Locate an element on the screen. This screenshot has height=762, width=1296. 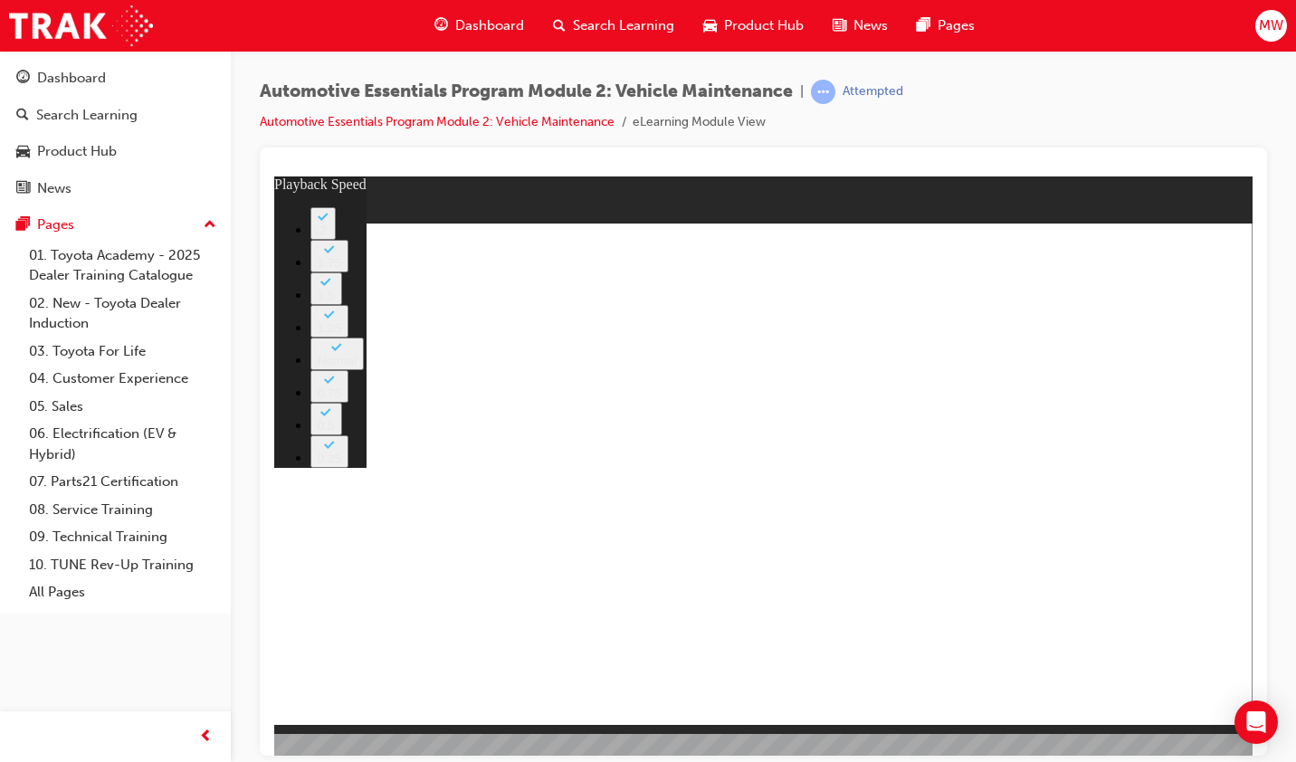
span: learningRecordVerb_ATTEMPT-icon is located at coordinates (823, 91).